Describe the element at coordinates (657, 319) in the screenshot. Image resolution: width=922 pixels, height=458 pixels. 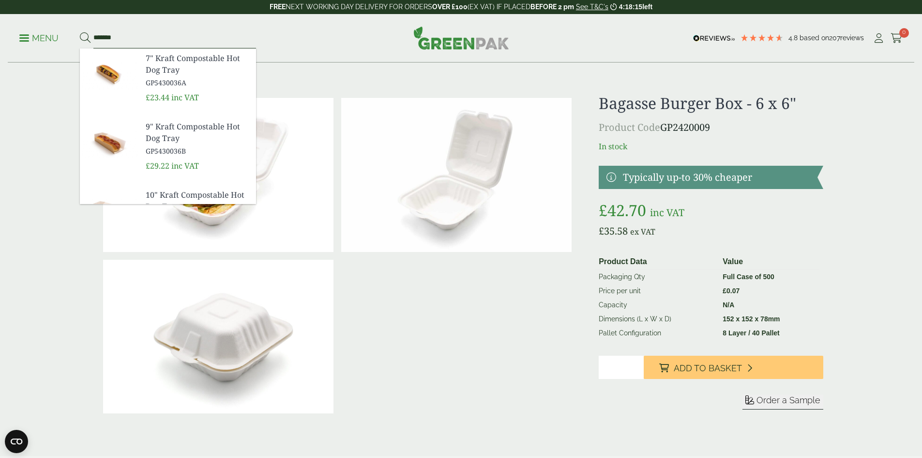
I see `td: Dimensions (L x W x D)` at that location.